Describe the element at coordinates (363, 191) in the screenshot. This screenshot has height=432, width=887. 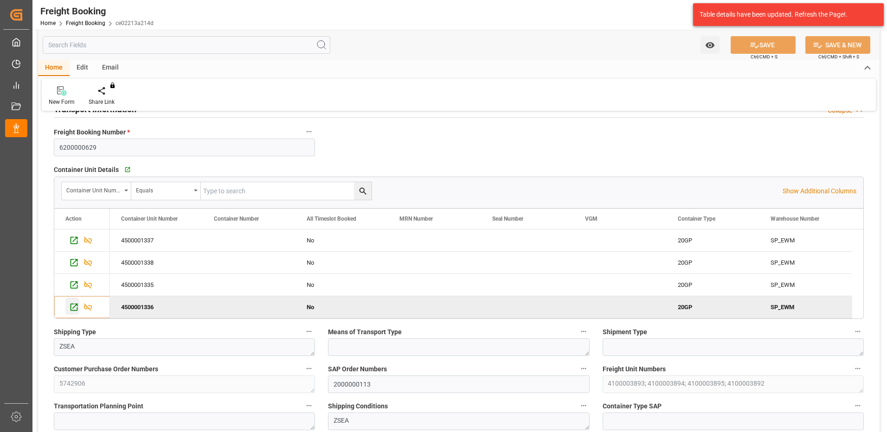
I see `button: search button` at that location.